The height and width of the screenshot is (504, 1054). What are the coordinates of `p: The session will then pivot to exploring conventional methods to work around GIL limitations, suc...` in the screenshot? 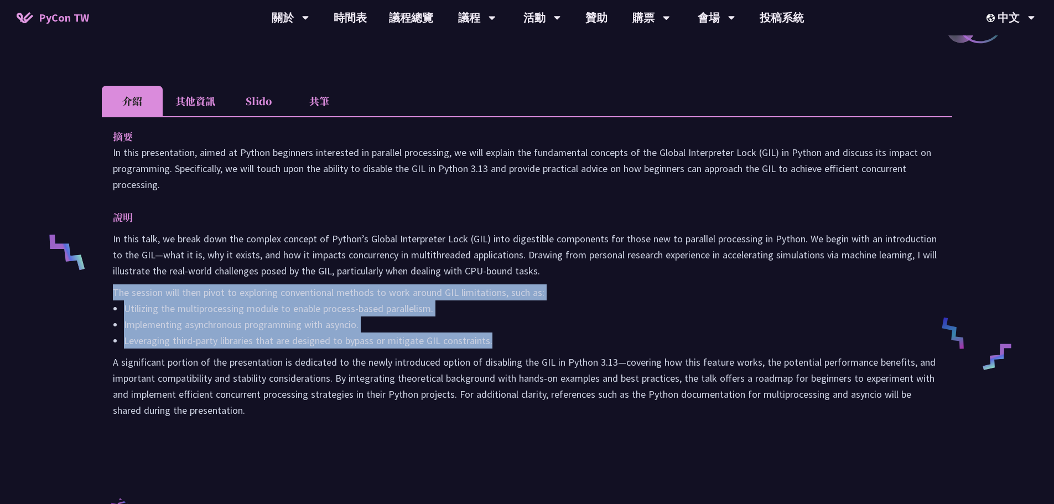 It's located at (527, 292).